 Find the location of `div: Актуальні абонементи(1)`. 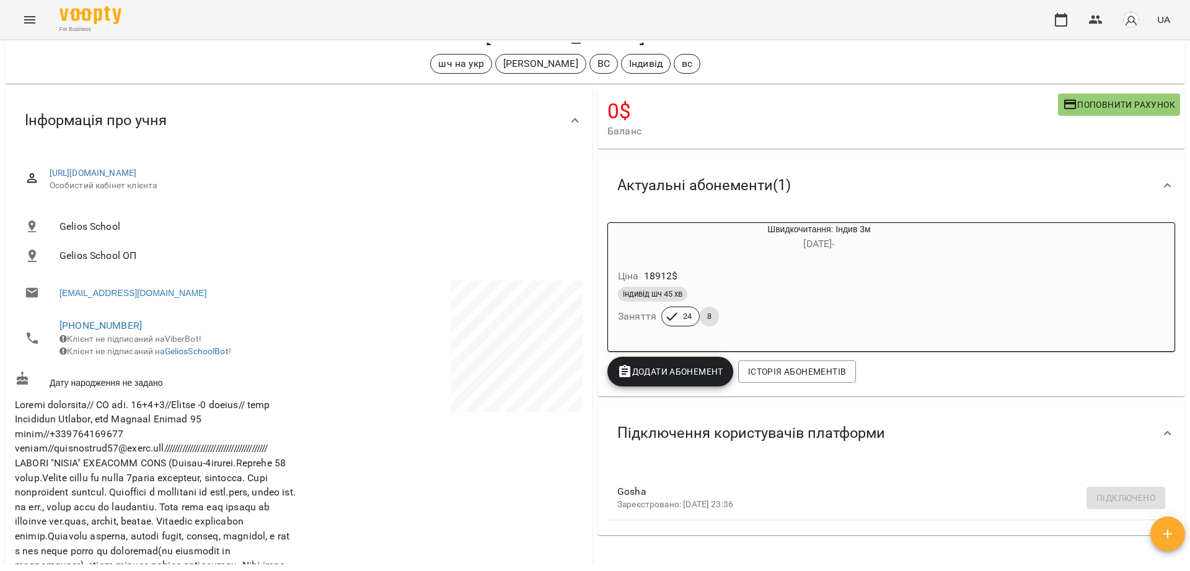

div: Актуальні абонементи(1) is located at coordinates (891, 185).